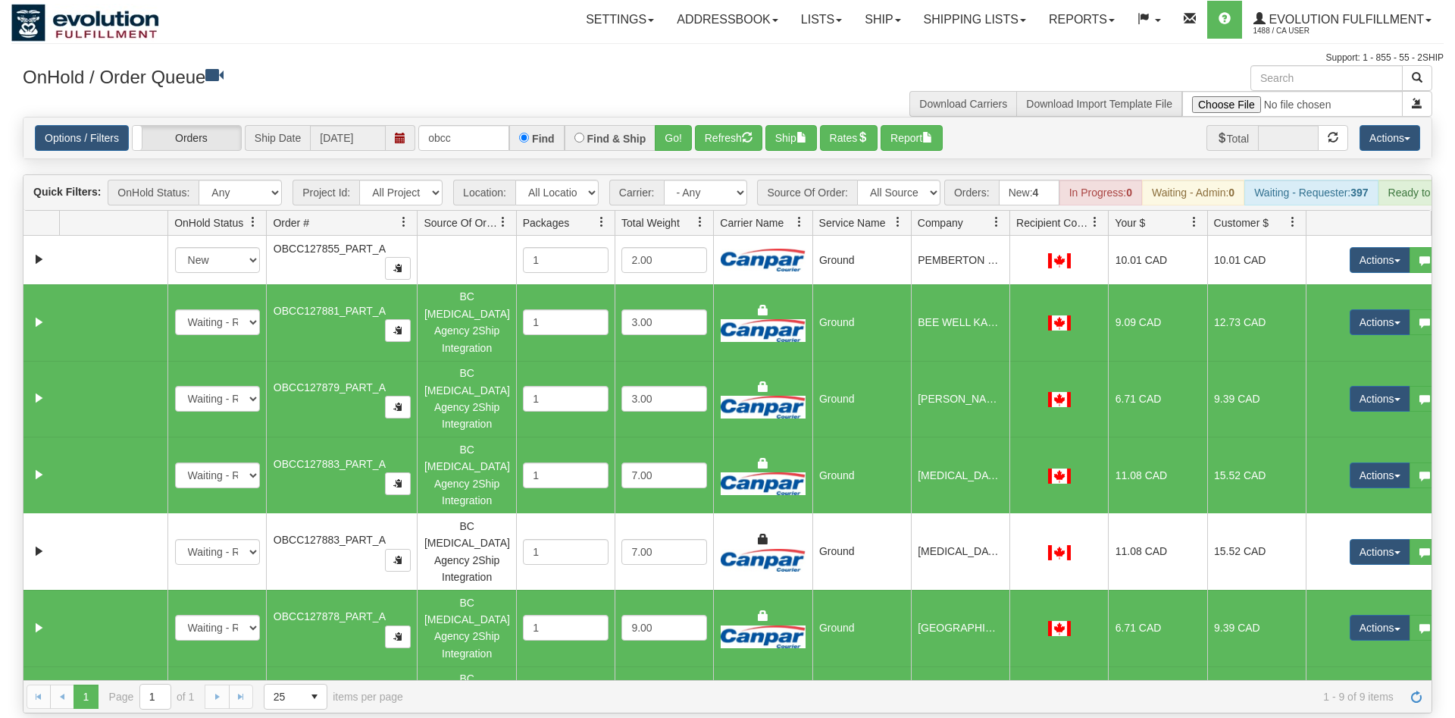 Image resolution: width=1455 pixels, height=718 pixels. Describe the element at coordinates (727, 20) in the screenshot. I see `a: Addressbook` at that location.